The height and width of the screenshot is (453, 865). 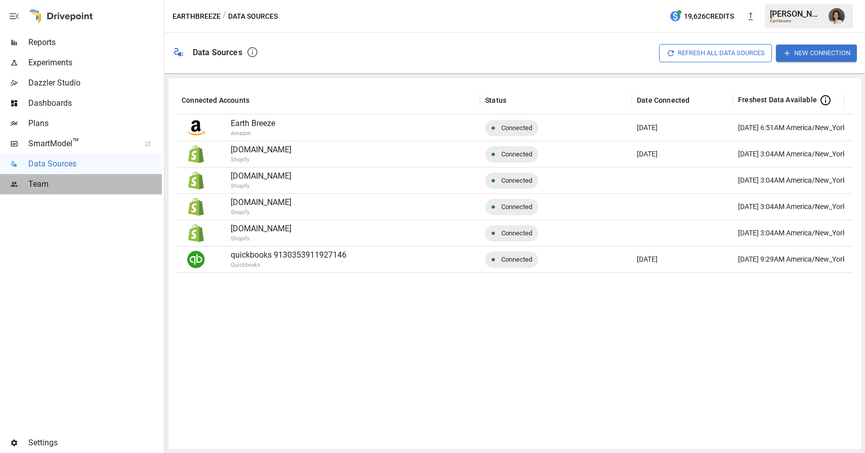 What do you see at coordinates (216, 100) in the screenshot?
I see `div: Connected Accounts` at bounding box center [216, 100].